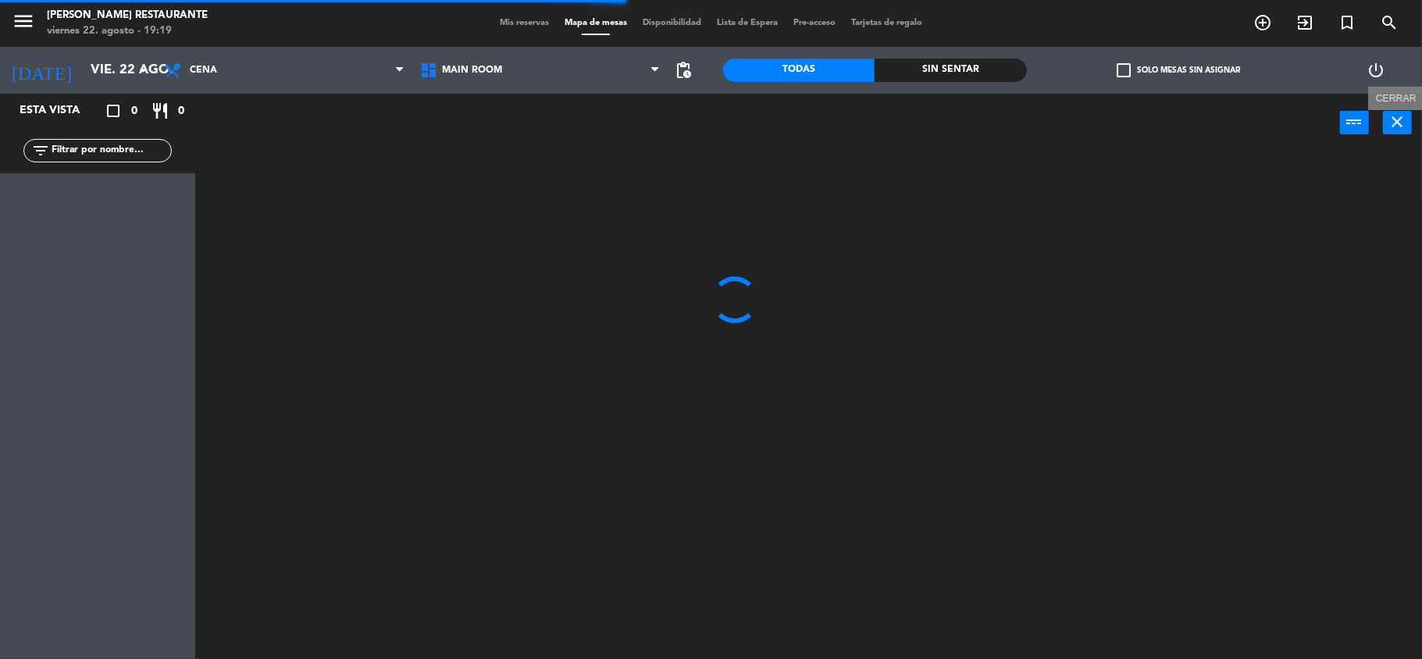 This screenshot has height=659, width=1422. I want to click on i: arrow_drop_down, so click(143, 70).